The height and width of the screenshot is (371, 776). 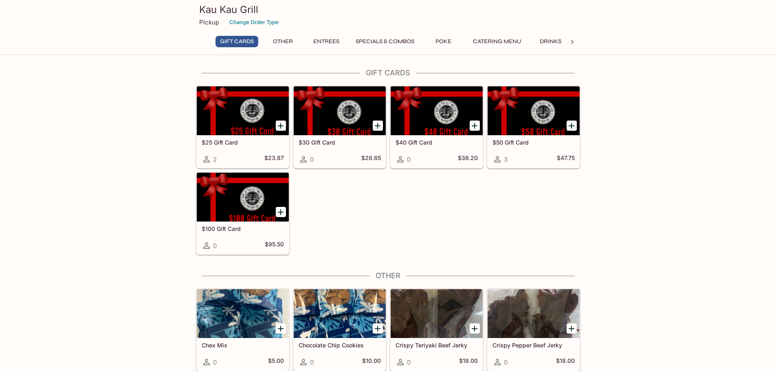 What do you see at coordinates (340, 111) in the screenshot?
I see `div: $30 Gift Card` at bounding box center [340, 111].